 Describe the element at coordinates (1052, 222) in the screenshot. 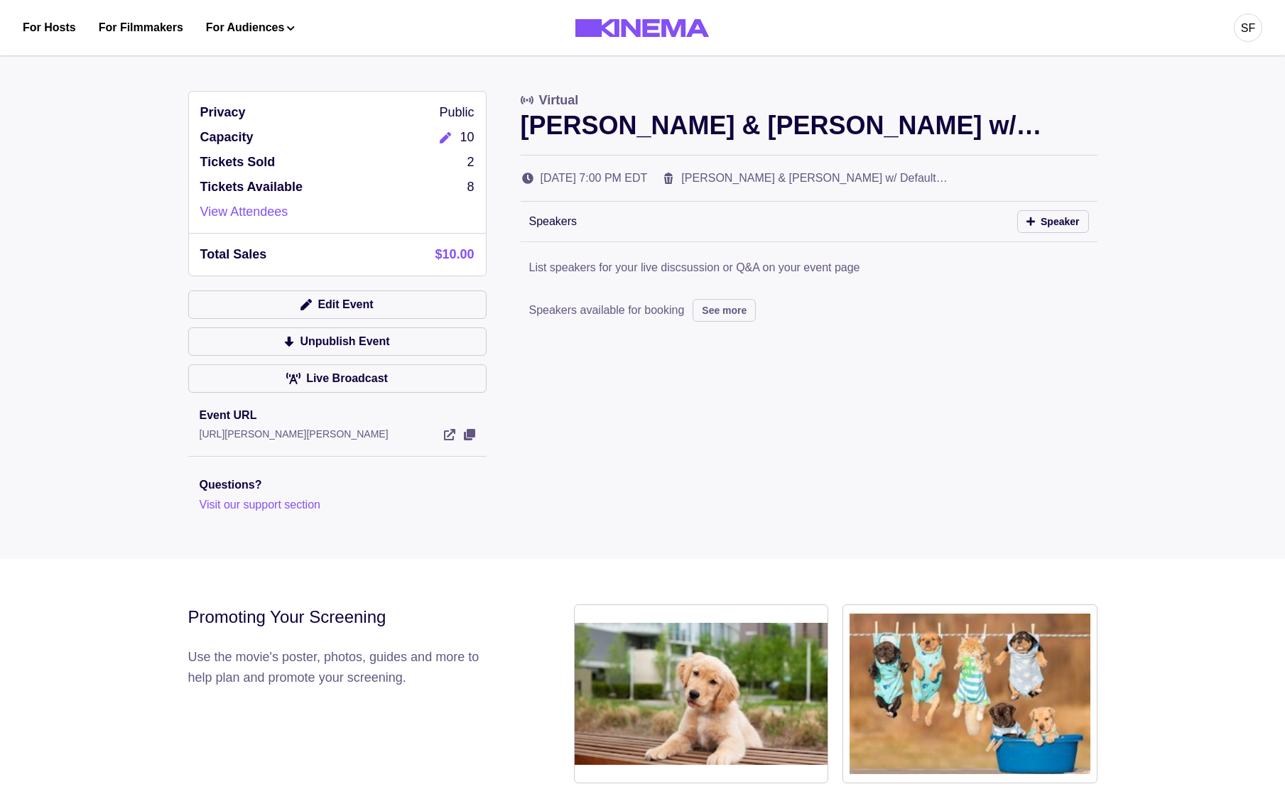

I see `button: Speaker` at that location.